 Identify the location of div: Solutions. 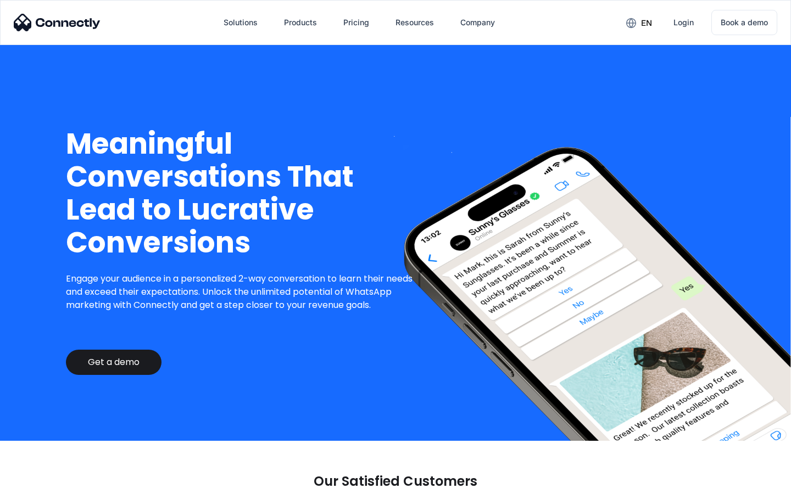
(240, 23).